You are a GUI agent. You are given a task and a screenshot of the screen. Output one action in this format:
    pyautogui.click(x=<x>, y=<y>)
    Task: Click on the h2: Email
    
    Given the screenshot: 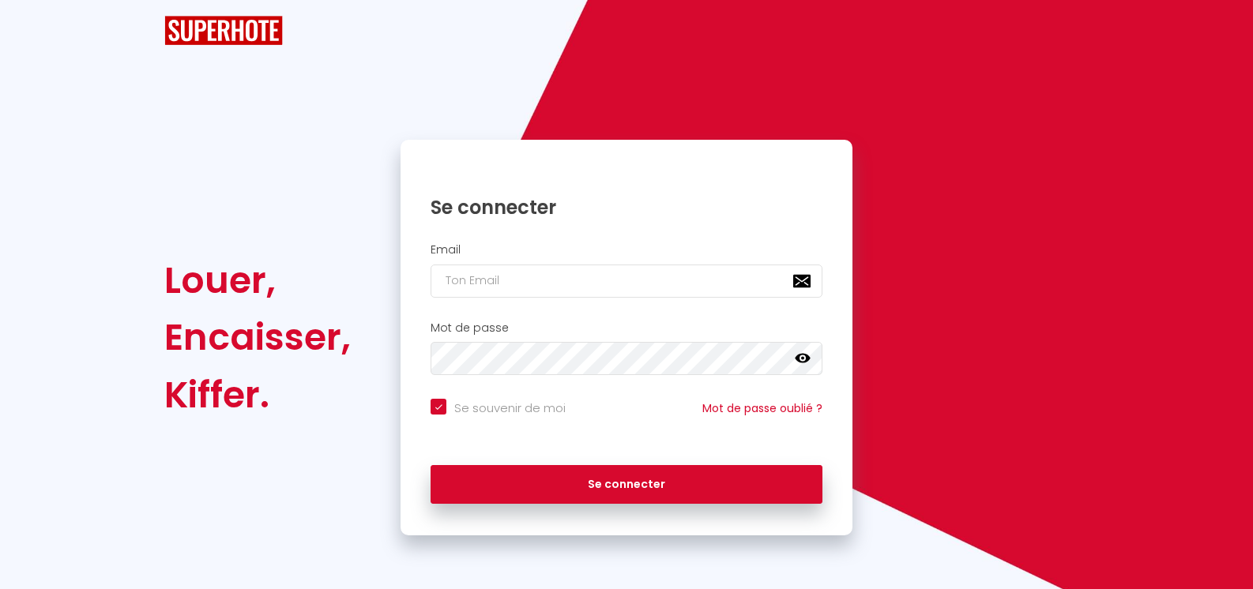 What is the action you would take?
    pyautogui.click(x=627, y=250)
    